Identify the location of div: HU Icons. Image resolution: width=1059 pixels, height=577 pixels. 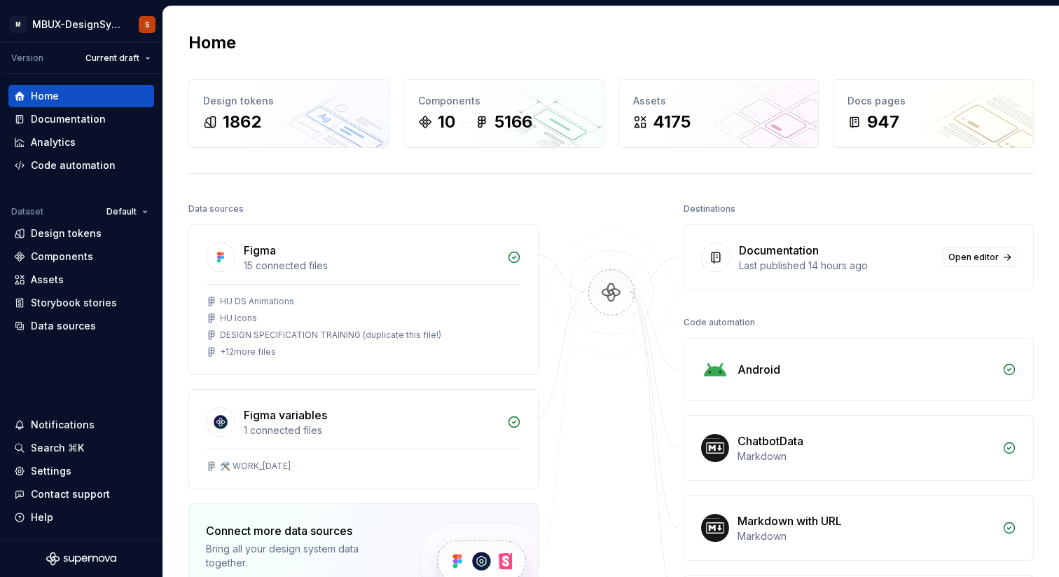
(238, 318).